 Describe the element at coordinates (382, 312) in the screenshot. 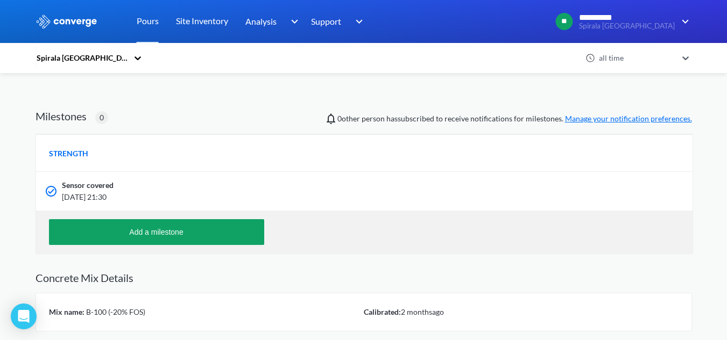

I see `span: Calibrated:` at that location.